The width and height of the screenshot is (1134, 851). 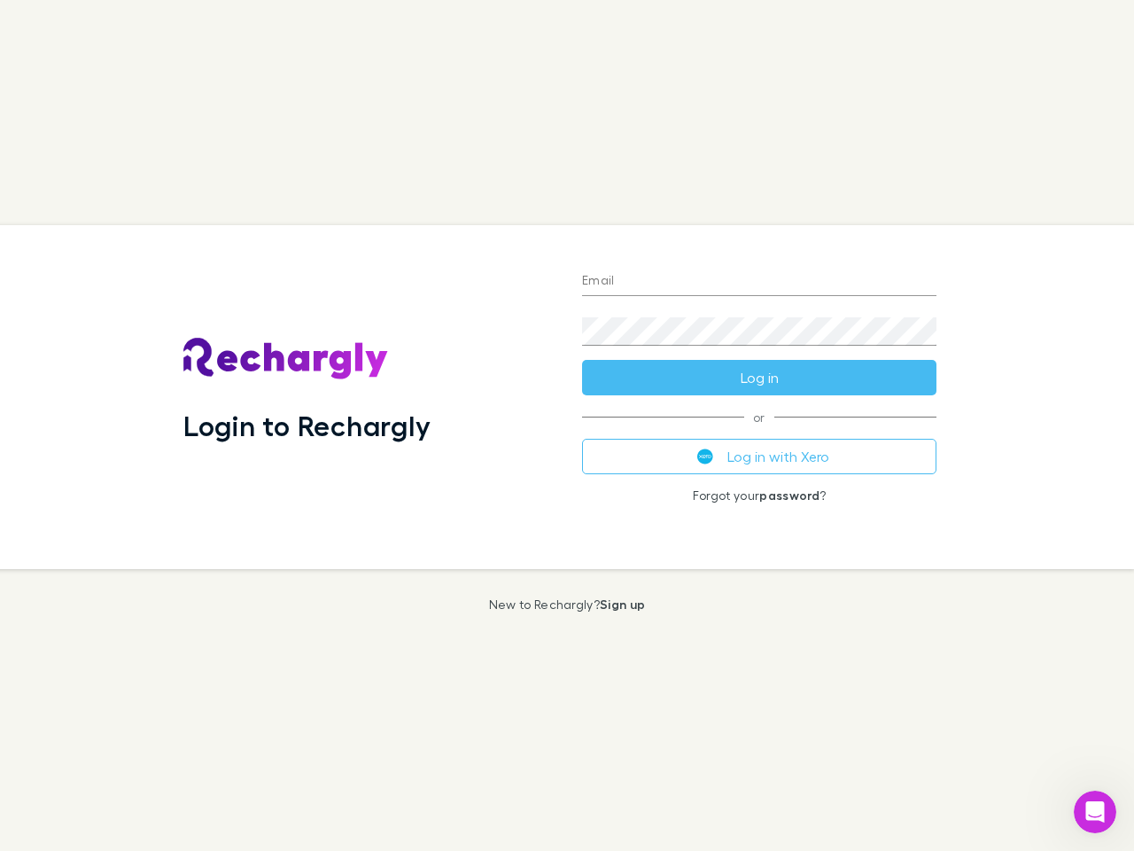 What do you see at coordinates (567, 604) in the screenshot?
I see `p: New to Rechargly?` at bounding box center [567, 604].